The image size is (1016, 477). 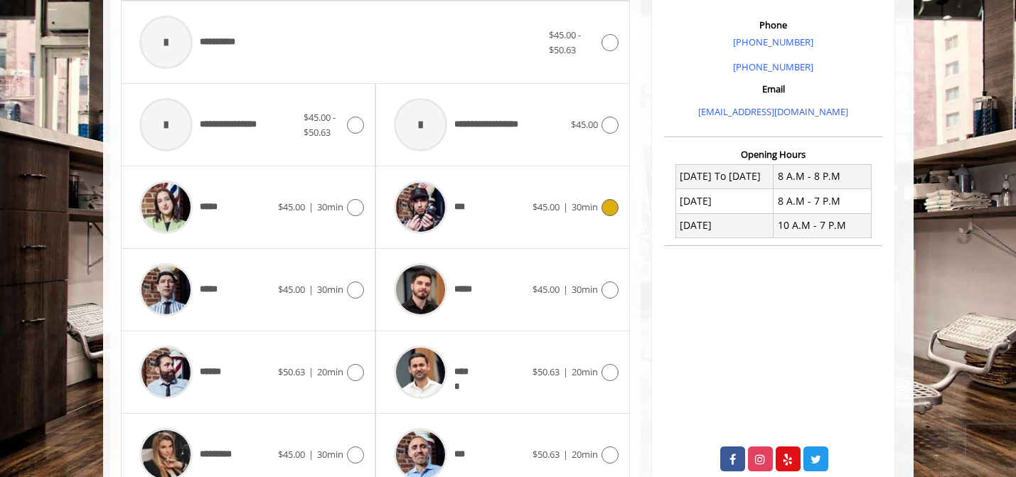 What do you see at coordinates (773, 89) in the screenshot?
I see `h3: Email` at bounding box center [773, 89].